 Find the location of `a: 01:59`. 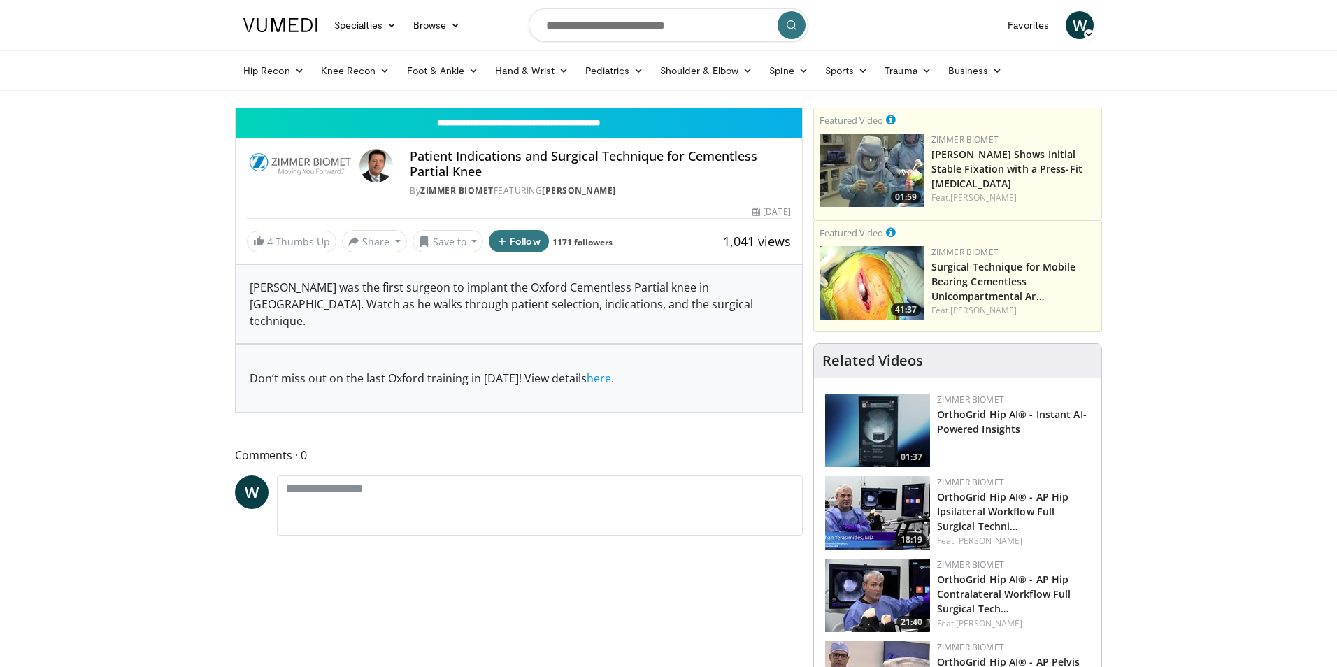

a: 01:59 is located at coordinates (872, 170).